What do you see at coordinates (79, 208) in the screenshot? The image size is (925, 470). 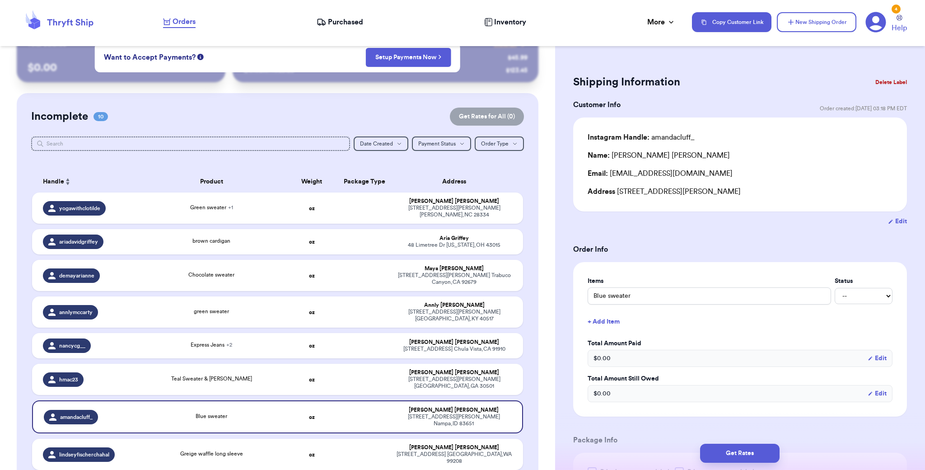 I see `span: yogawithclotilde` at bounding box center [79, 208].